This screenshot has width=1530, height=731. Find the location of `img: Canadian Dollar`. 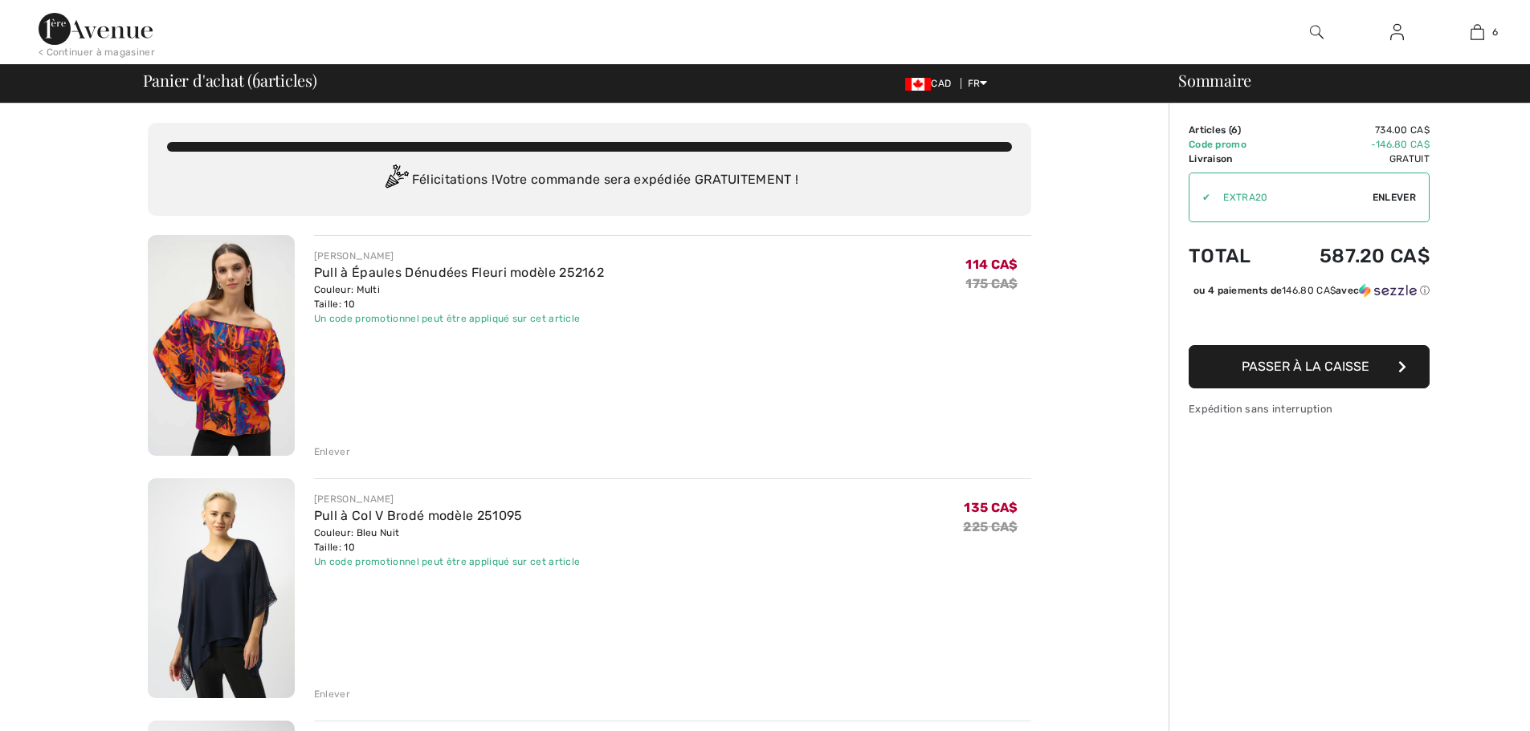

img: Canadian Dollar is located at coordinates (918, 84).